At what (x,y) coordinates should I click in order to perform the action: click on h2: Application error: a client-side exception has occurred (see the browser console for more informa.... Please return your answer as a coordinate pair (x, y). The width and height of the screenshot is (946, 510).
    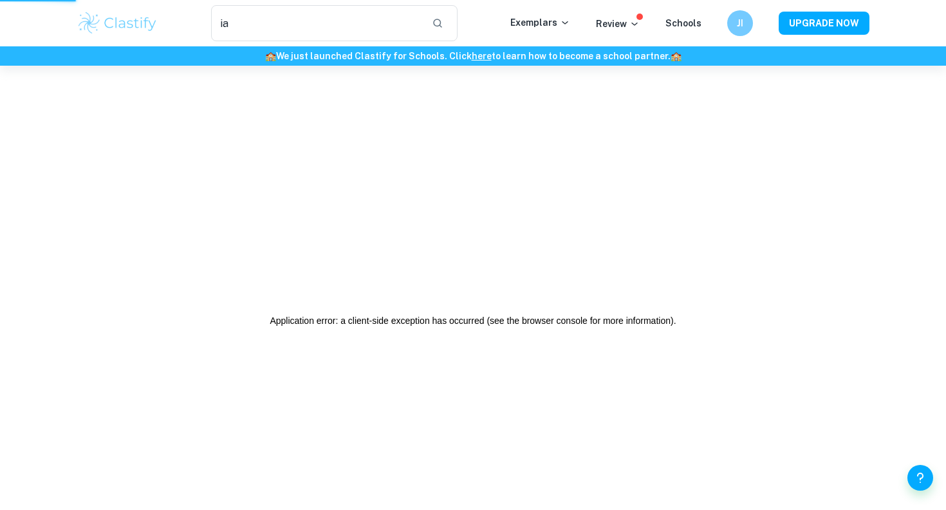
    Looking at the image, I should click on (472, 321).